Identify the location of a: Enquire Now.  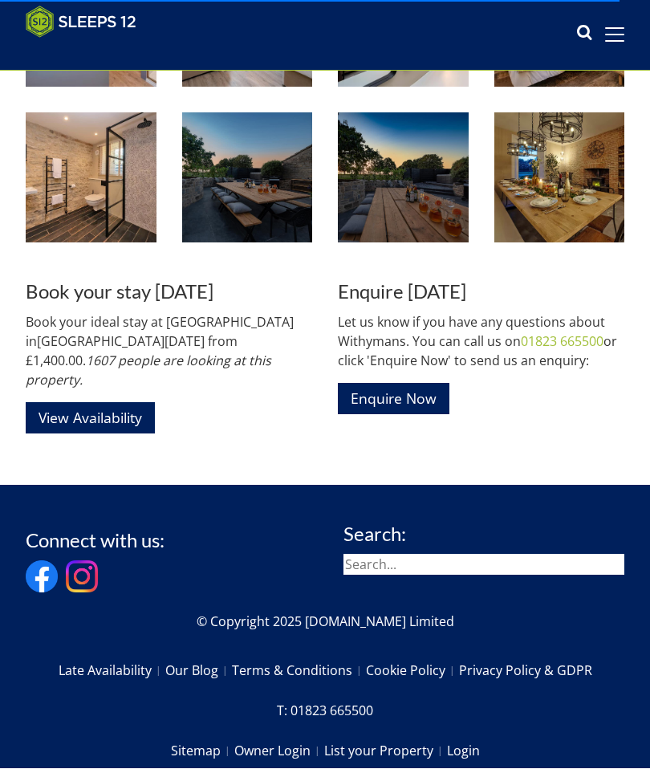
(393, 399).